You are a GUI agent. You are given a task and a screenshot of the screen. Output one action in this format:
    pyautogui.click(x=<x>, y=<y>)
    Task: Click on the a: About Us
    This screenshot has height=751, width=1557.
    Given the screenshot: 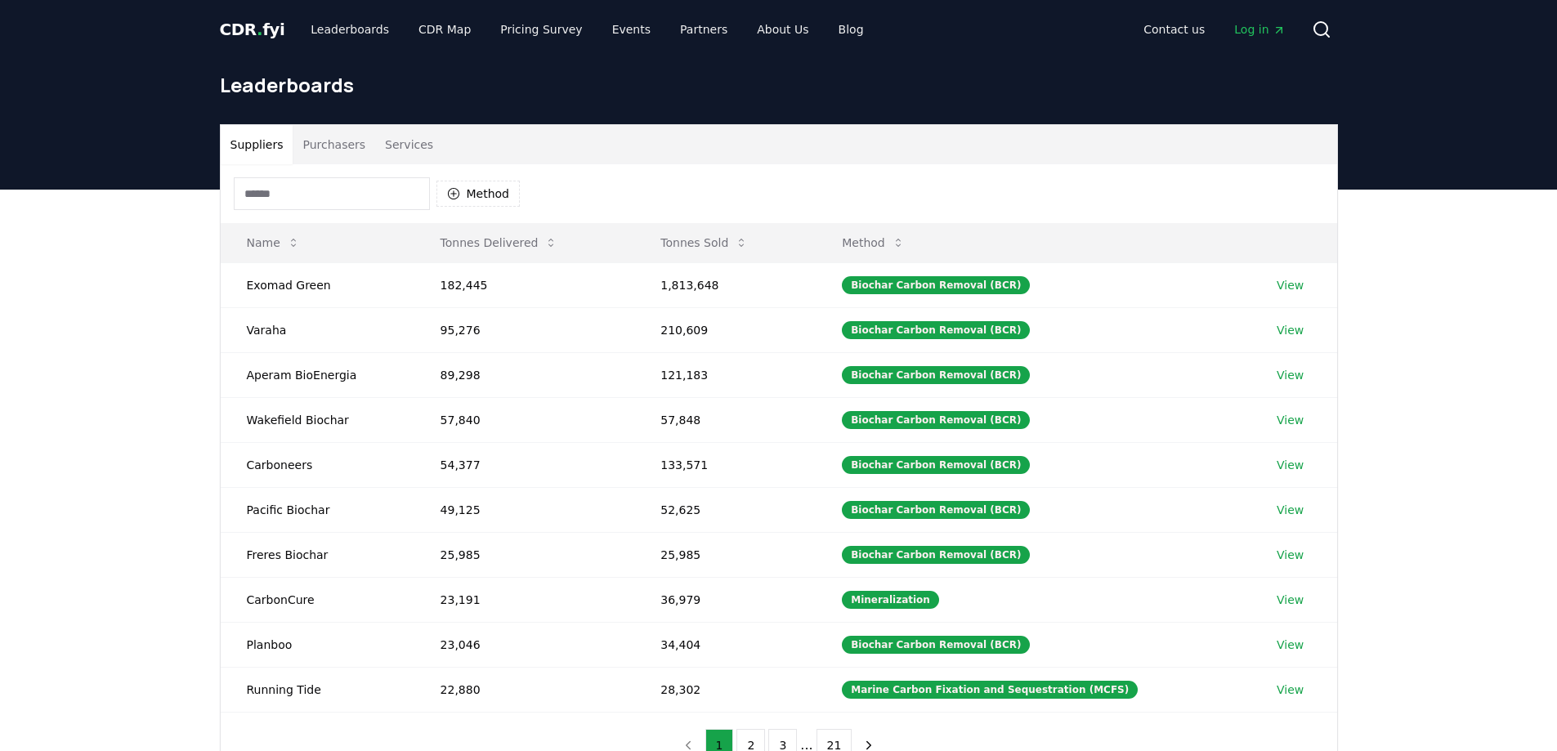 What is the action you would take?
    pyautogui.click(x=782, y=29)
    